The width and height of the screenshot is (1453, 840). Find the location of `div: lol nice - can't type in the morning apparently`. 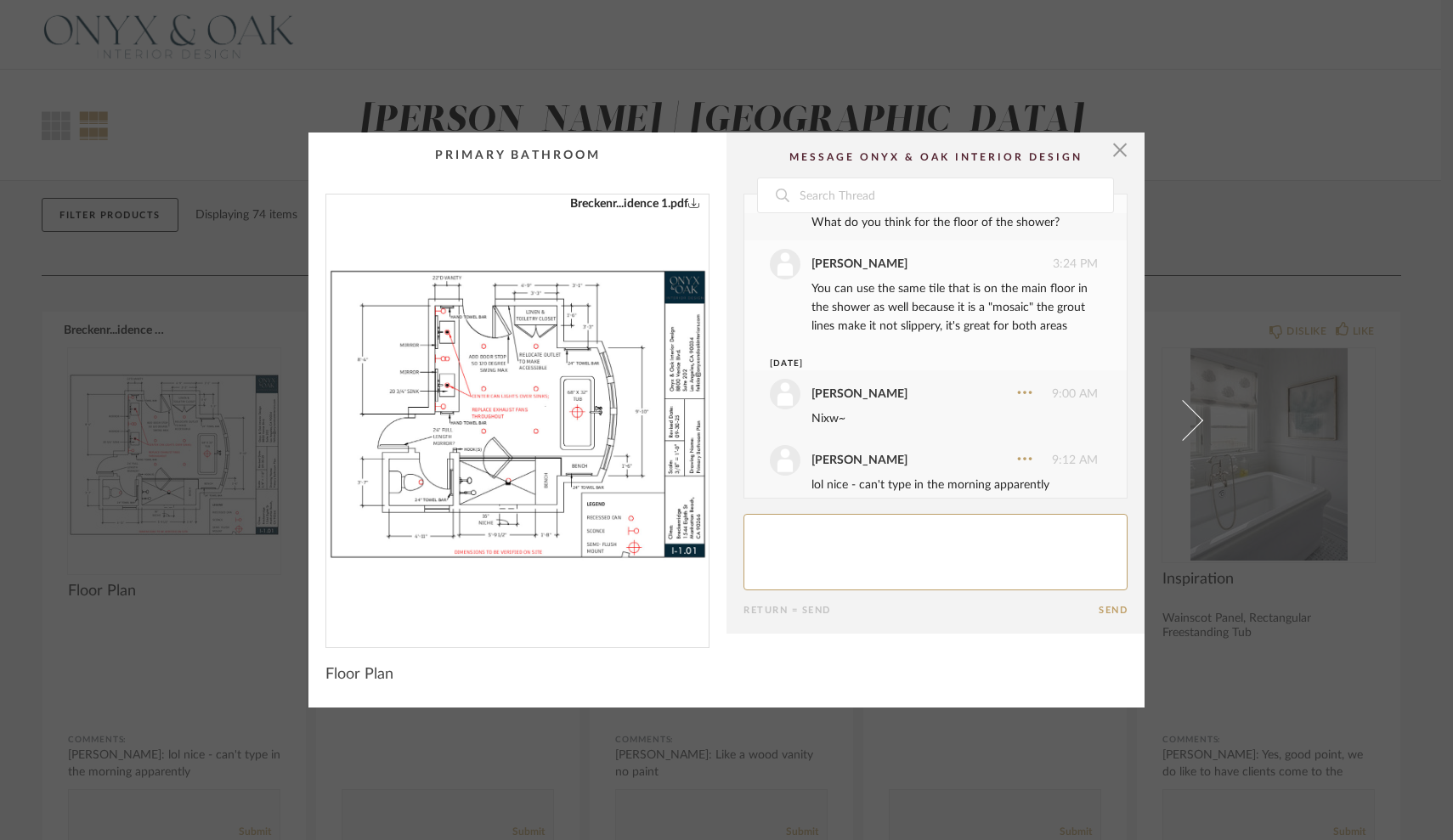

div: lol nice - can't type in the morning apparently is located at coordinates (955, 485).